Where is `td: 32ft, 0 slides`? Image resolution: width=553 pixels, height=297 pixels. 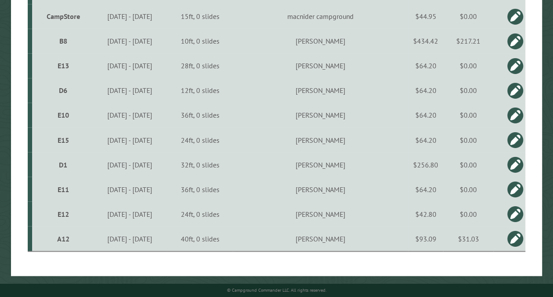 td: 32ft, 0 slides is located at coordinates (200, 164).